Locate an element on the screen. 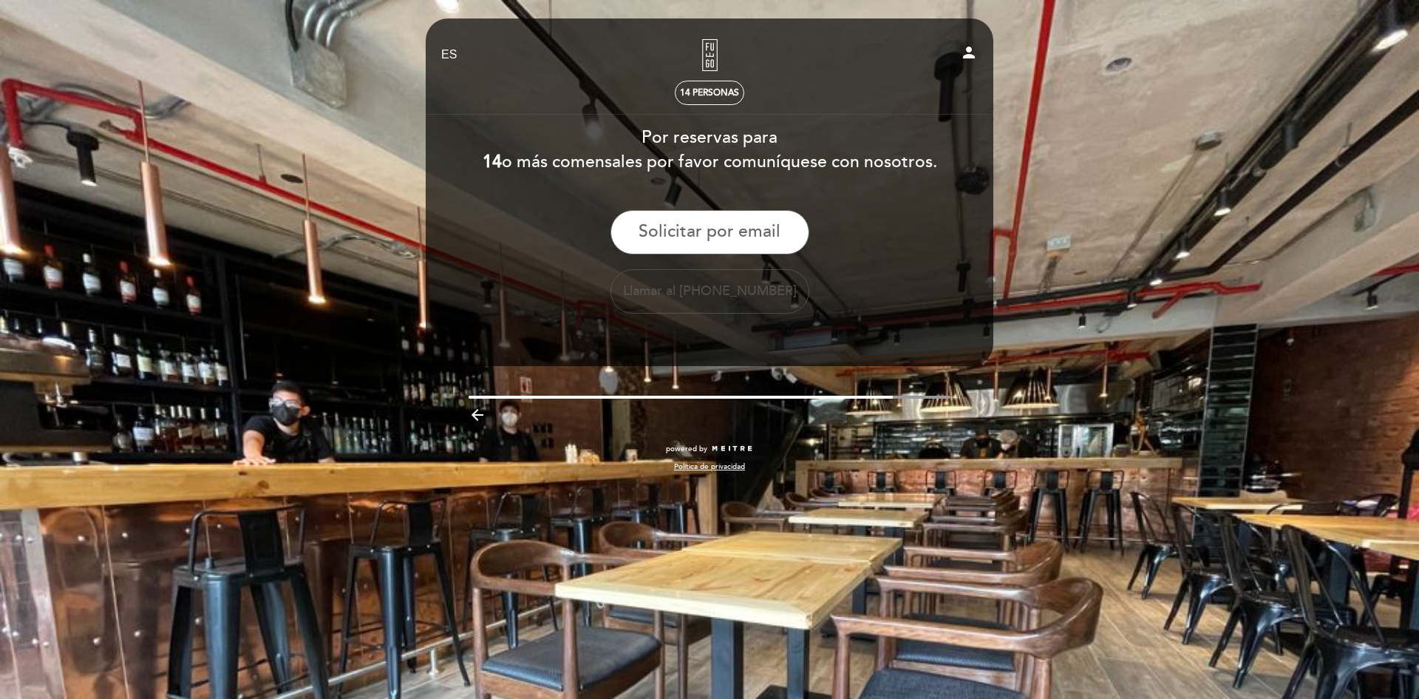 This screenshot has height=699, width=1419. span: powered by is located at coordinates (687, 449).